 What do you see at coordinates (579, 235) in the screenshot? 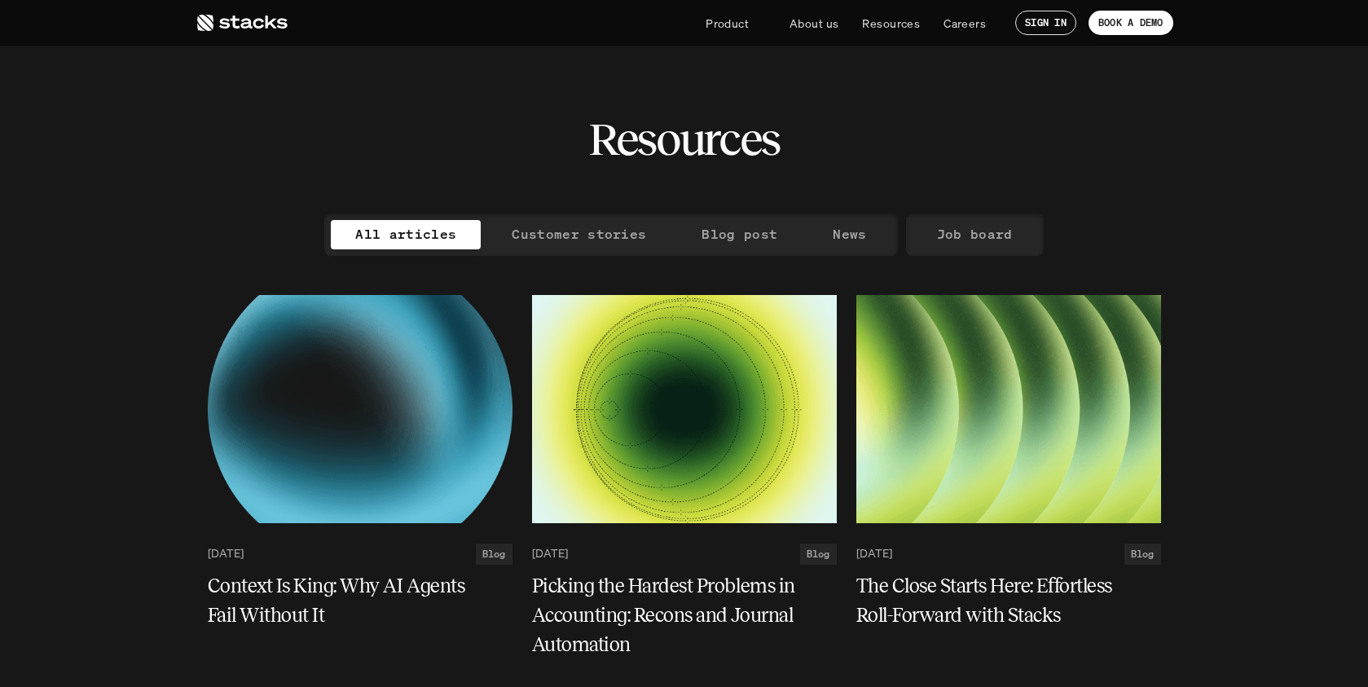
I see `a: Customer stories` at bounding box center [579, 235].